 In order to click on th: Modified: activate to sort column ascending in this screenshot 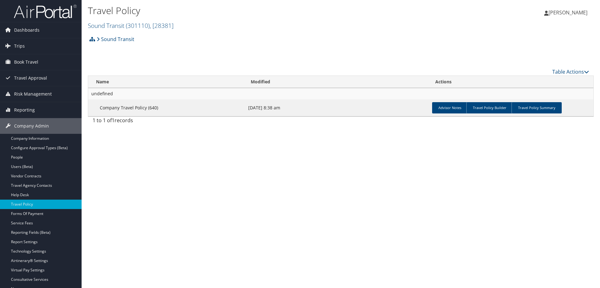, I will do `click(337, 82)`.